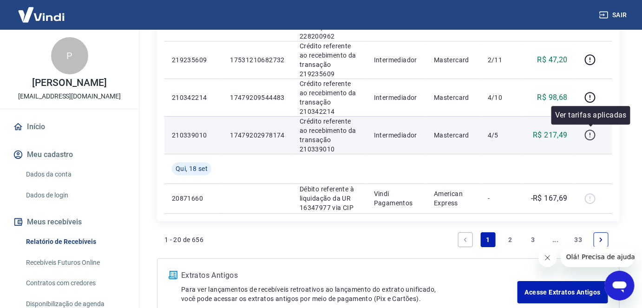 The image size is (642, 308). Describe the element at coordinates (69, 127) in the screenshot. I see `a: Início` at that location.